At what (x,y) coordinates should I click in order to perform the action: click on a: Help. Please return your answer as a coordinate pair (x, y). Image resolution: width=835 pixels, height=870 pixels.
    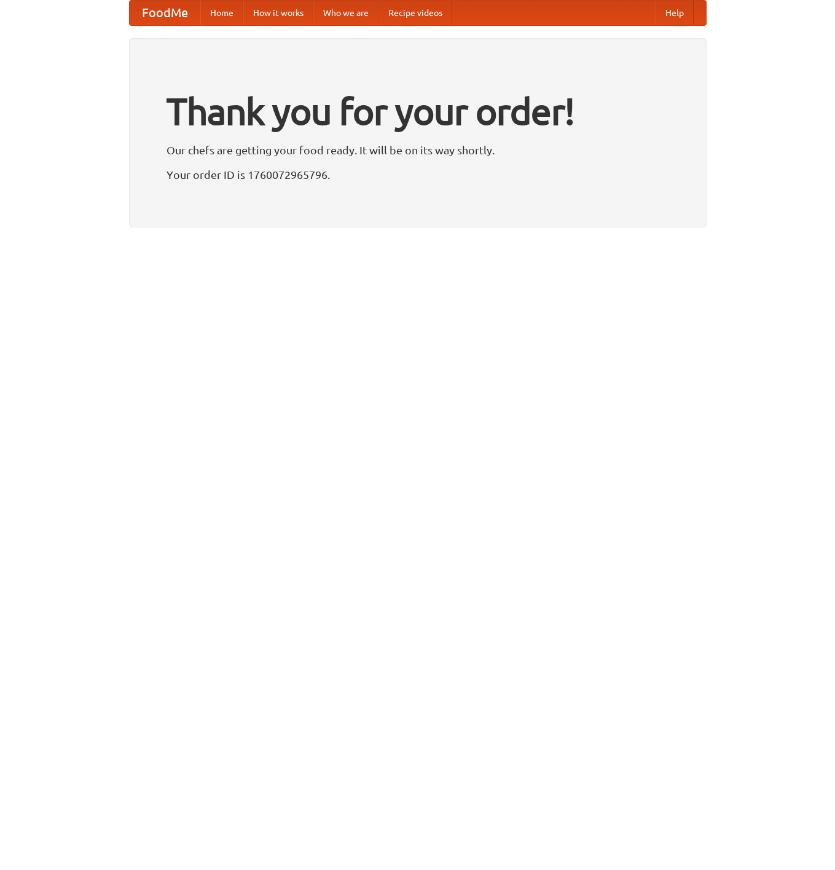
    Looking at the image, I should click on (675, 13).